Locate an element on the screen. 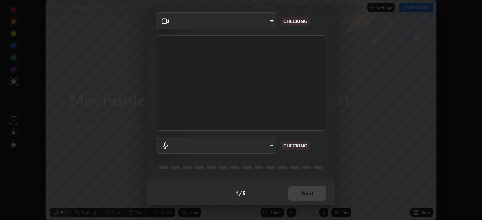 This screenshot has height=220, width=482. h4: 5 is located at coordinates (244, 193).